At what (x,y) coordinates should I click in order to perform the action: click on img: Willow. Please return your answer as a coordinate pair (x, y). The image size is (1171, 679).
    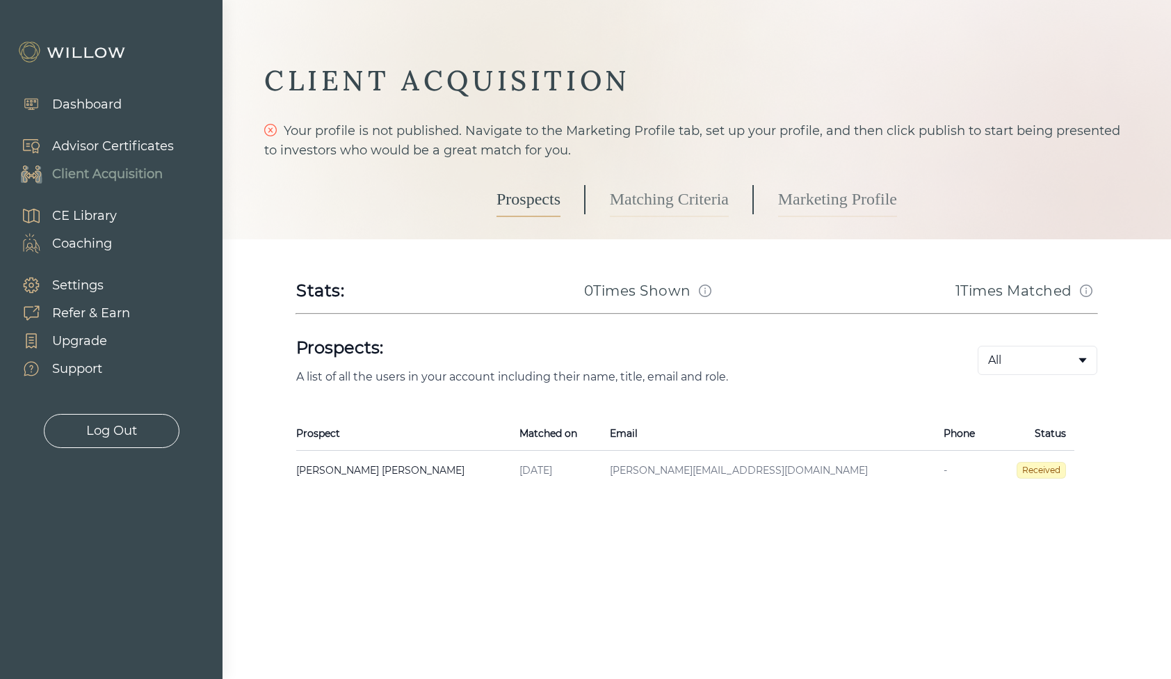
    Looking at the image, I should click on (73, 52).